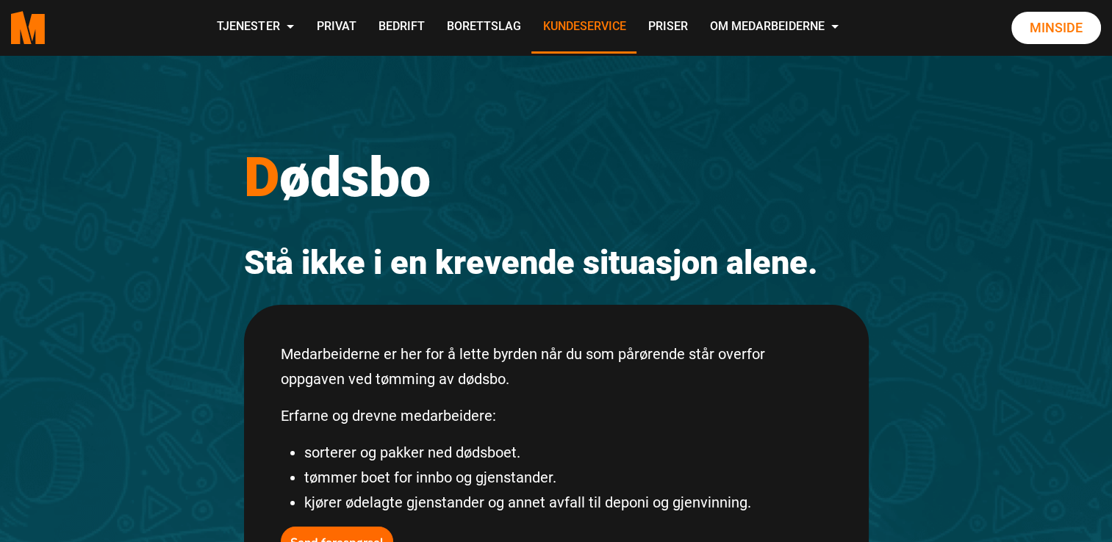 Image resolution: width=1112 pixels, height=542 pixels. What do you see at coordinates (556, 263) in the screenshot?
I see `h2: Stå ikke i en krevende situasjon alene.` at bounding box center [556, 263].